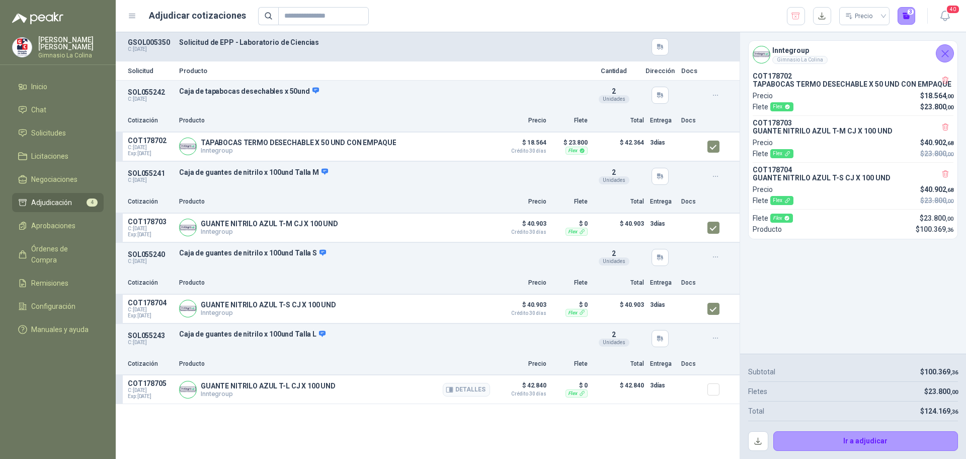 The image size is (966, 459). I want to click on a: Negociaciones, so click(58, 179).